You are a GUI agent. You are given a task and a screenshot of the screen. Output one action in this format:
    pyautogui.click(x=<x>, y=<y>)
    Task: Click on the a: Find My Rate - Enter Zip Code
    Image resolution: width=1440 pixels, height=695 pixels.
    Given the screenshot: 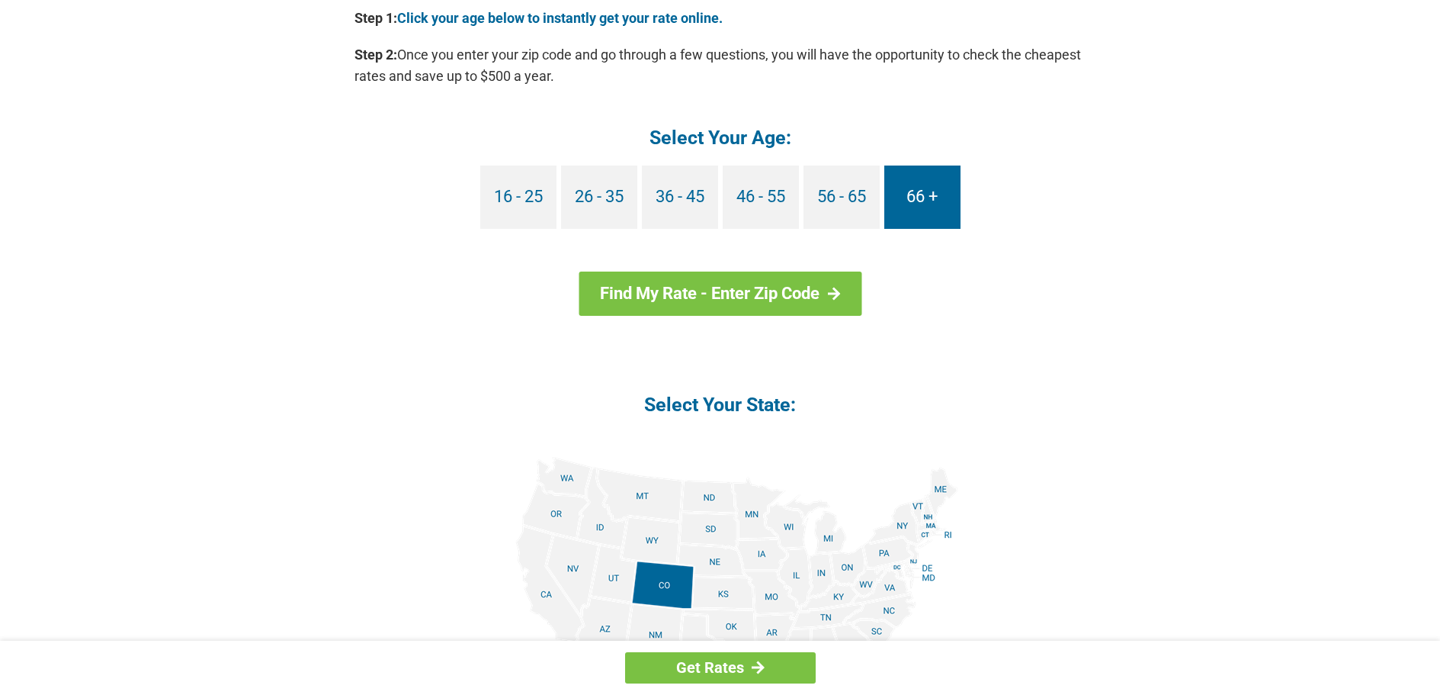 What is the action you would take?
    pyautogui.click(x=720, y=294)
    